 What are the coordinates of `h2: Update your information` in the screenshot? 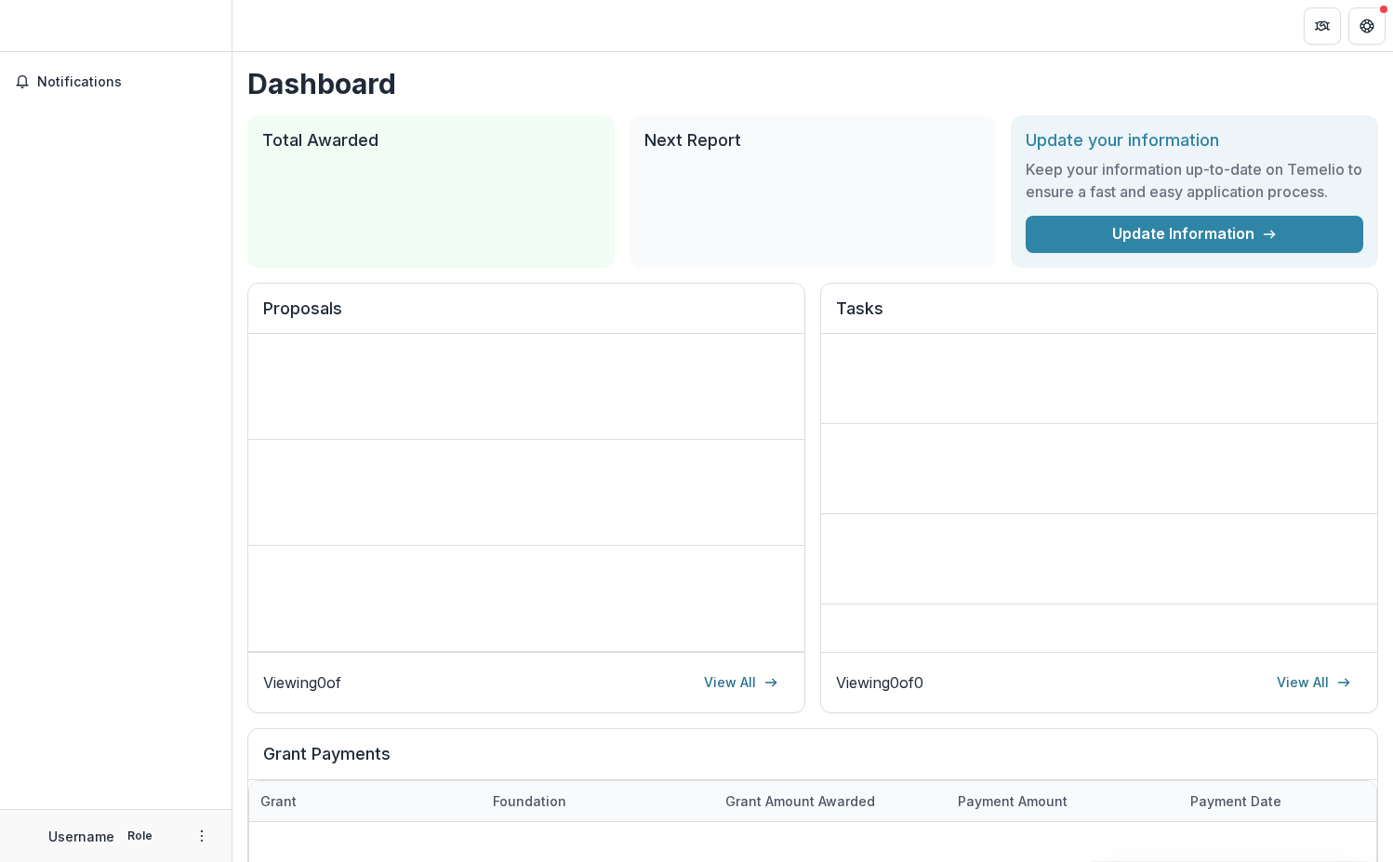 It's located at (1194, 140).